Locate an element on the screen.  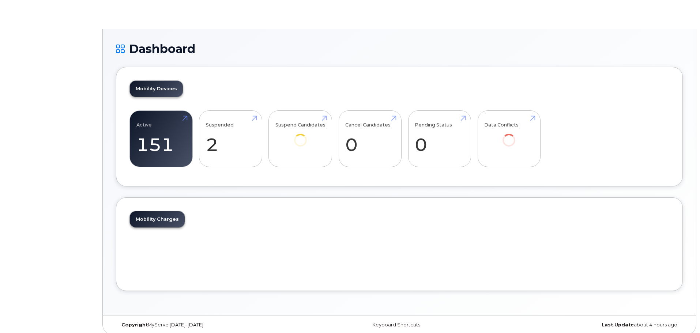
a: Mobility Devices is located at coordinates (156, 89).